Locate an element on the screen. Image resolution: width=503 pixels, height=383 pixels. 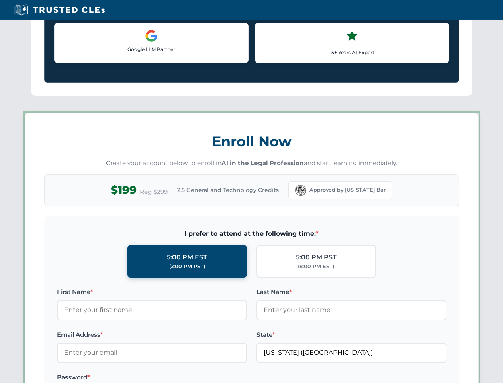
label: State is located at coordinates (351, 334).